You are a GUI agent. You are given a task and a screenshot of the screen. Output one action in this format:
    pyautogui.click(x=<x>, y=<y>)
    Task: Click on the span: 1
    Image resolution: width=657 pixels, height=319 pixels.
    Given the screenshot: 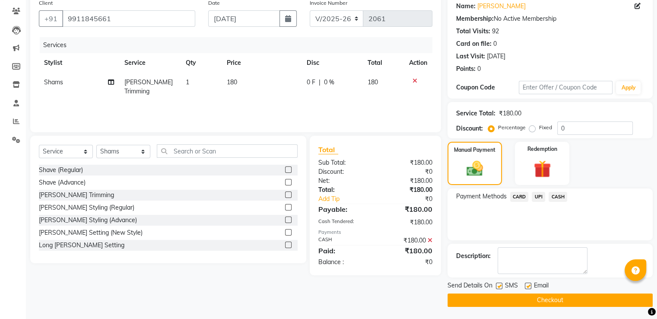 What is the action you would take?
    pyautogui.click(x=187, y=82)
    